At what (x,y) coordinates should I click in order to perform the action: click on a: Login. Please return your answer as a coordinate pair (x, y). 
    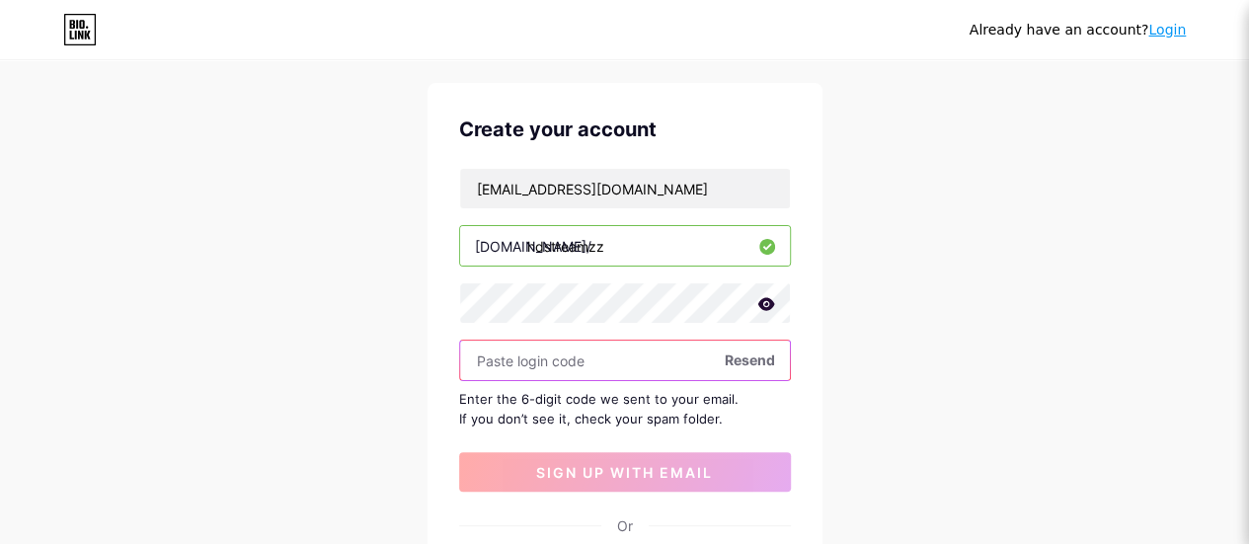
    Looking at the image, I should click on (1167, 30).